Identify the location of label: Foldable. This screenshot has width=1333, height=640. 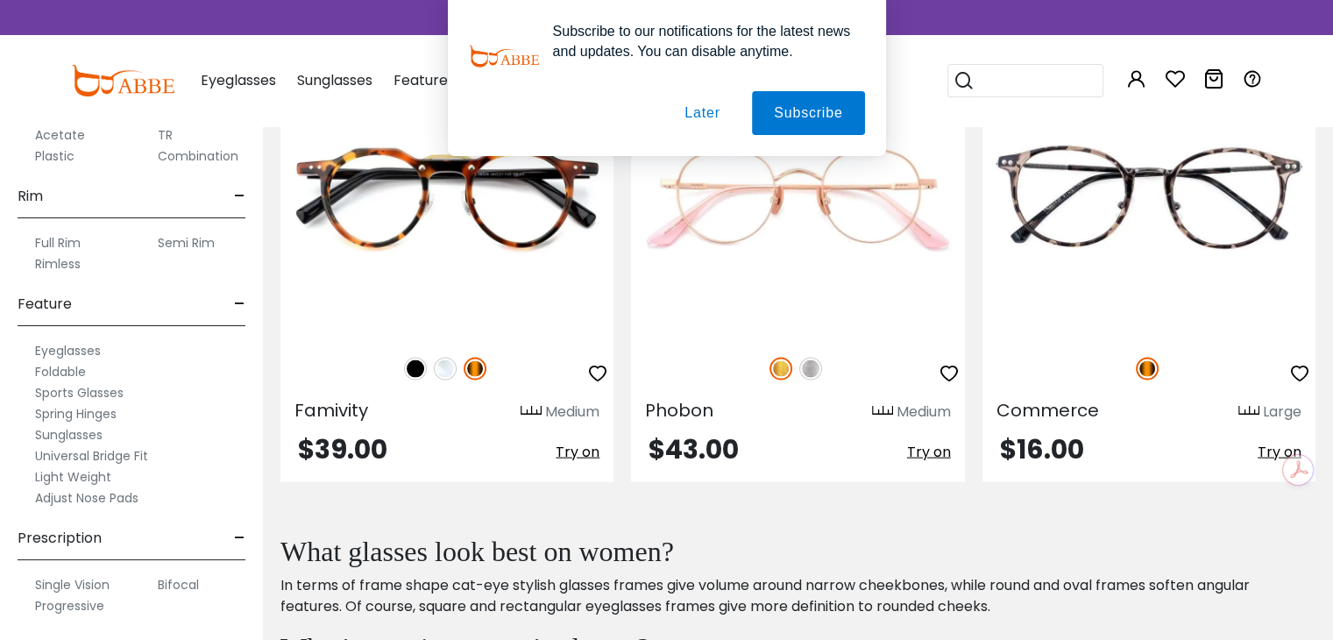
(60, 372).